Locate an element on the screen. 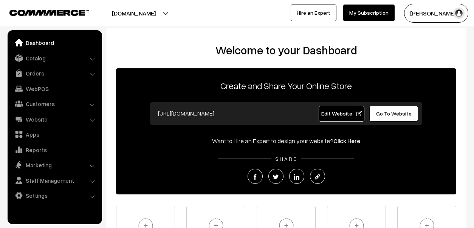 This screenshot has height=228, width=474. a: Staff Management is located at coordinates (54, 181).